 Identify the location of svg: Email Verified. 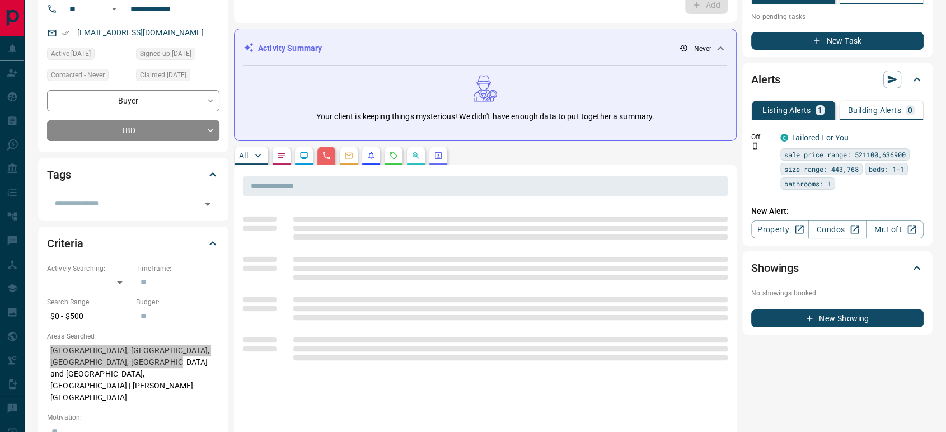
(66, 33).